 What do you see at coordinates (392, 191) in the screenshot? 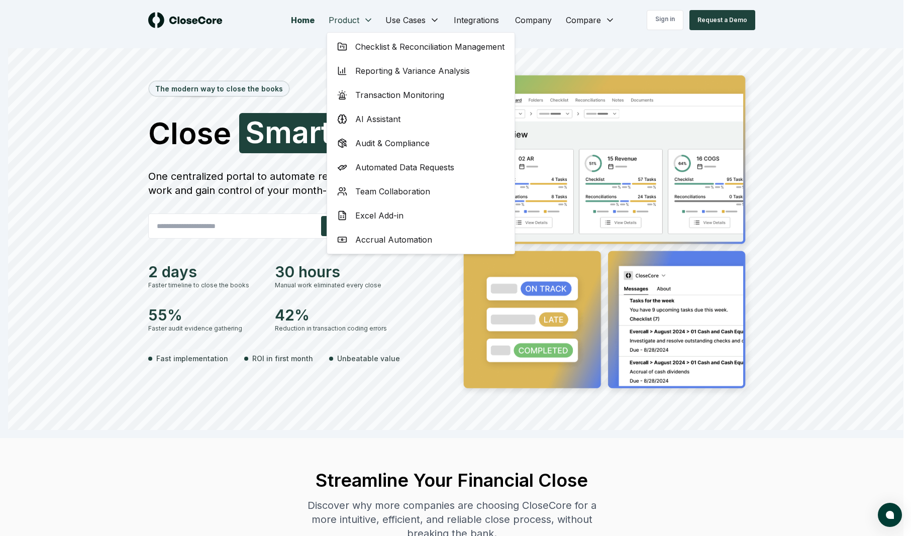
I see `span: Team Collaboration` at bounding box center [392, 191].